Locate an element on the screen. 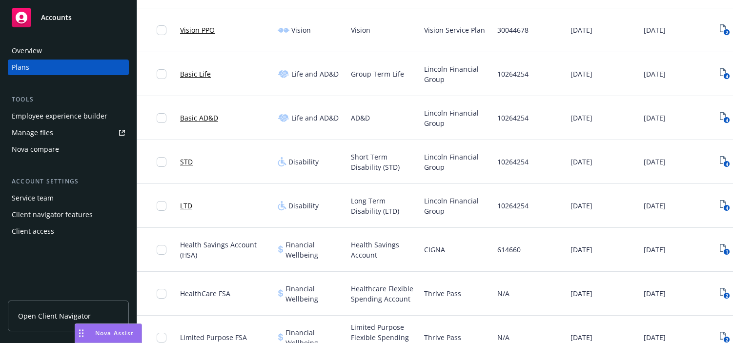 This screenshot has height=343, width=733. a: STD is located at coordinates (186, 161).